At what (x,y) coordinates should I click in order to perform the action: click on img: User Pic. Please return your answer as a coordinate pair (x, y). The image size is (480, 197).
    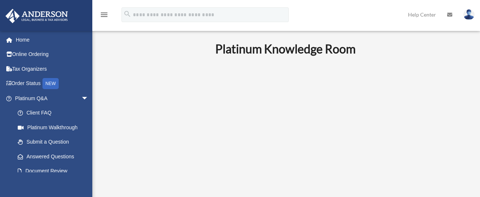
    Looking at the image, I should click on (469, 14).